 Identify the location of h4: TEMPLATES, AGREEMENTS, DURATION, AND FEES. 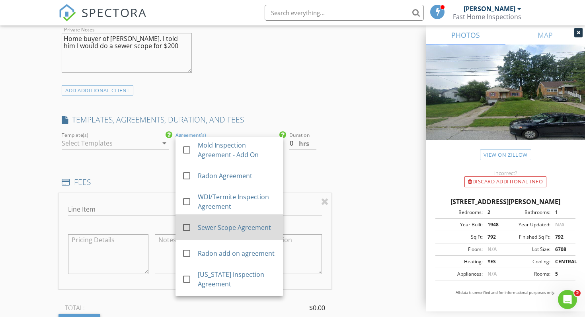
(195, 120).